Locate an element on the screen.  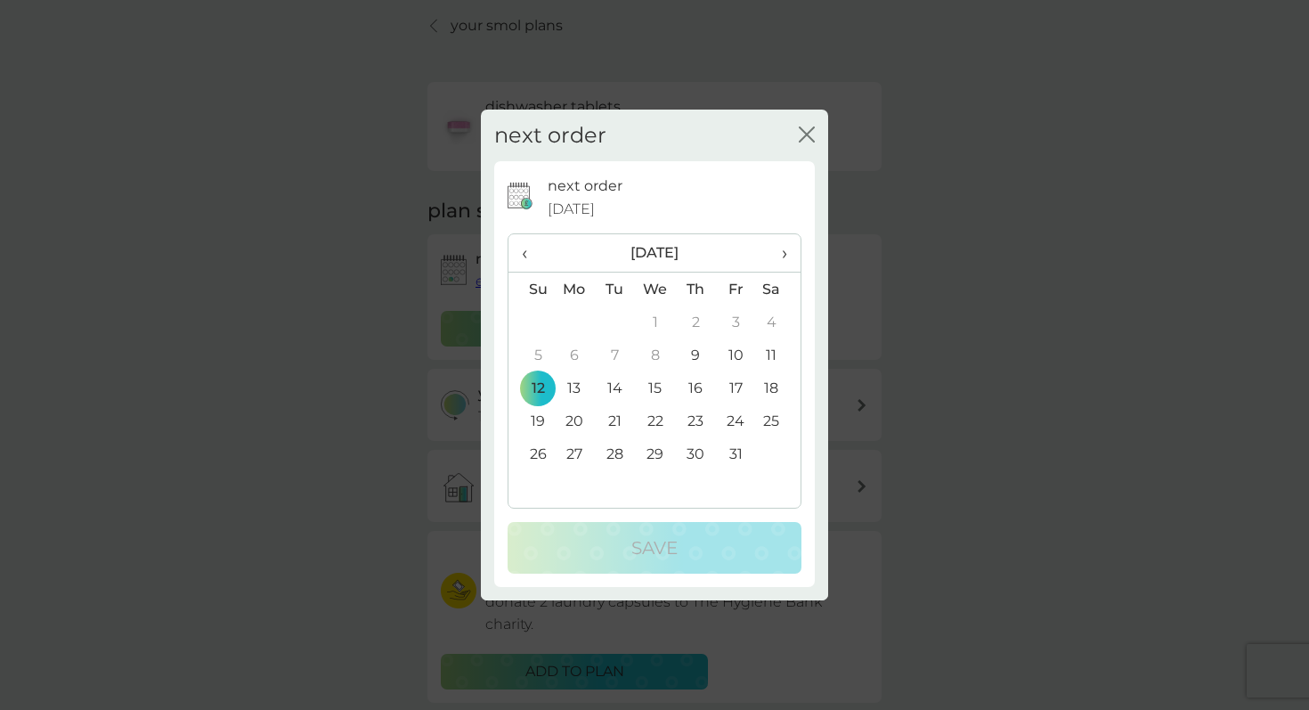
td: 23 is located at coordinates (695, 420).